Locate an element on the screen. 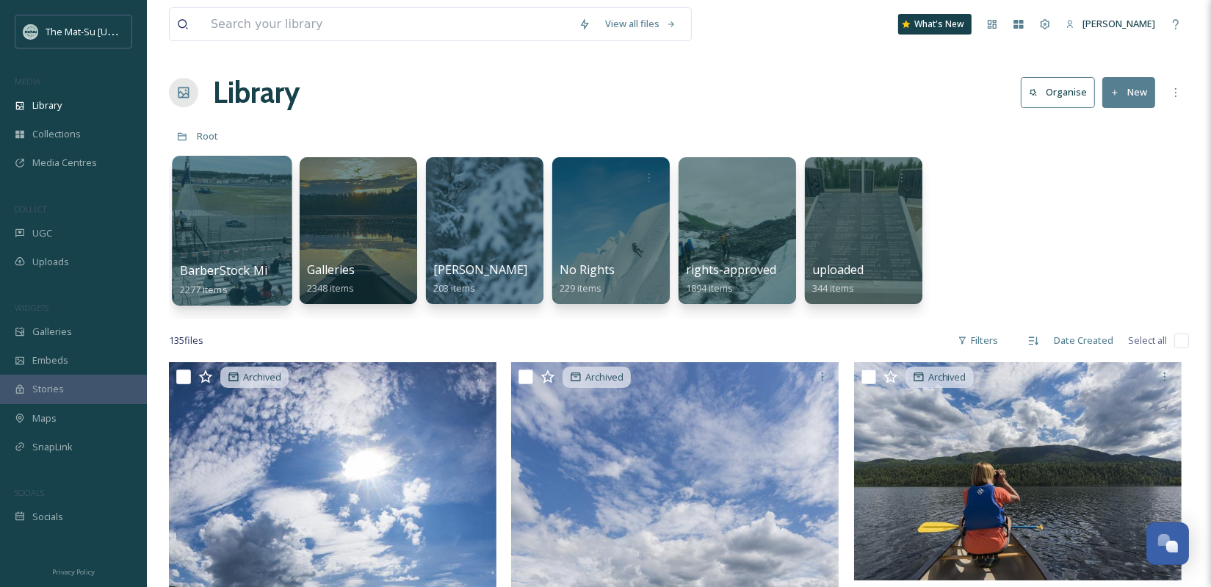 Image resolution: width=1211 pixels, height=587 pixels. a: rights-approved1894 items is located at coordinates (730, 278).